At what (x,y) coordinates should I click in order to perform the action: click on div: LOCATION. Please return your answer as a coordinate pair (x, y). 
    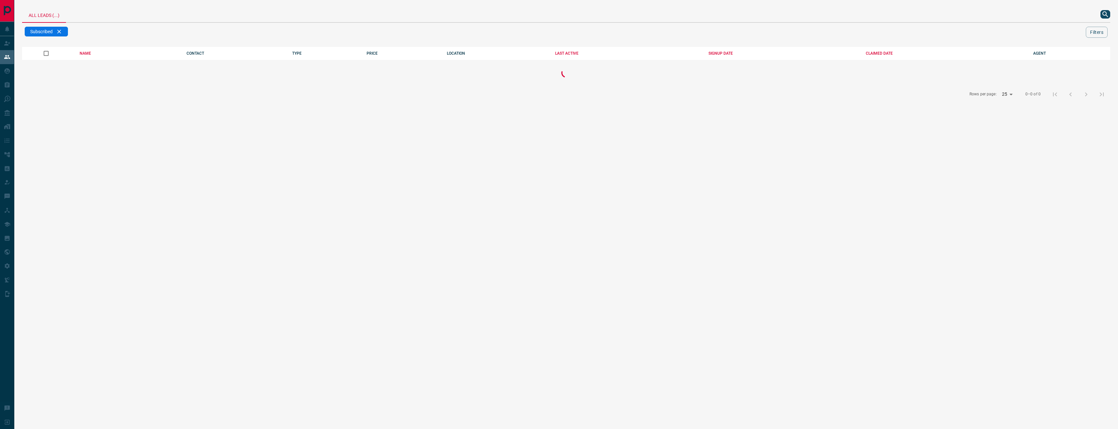
    Looking at the image, I should click on (496, 53).